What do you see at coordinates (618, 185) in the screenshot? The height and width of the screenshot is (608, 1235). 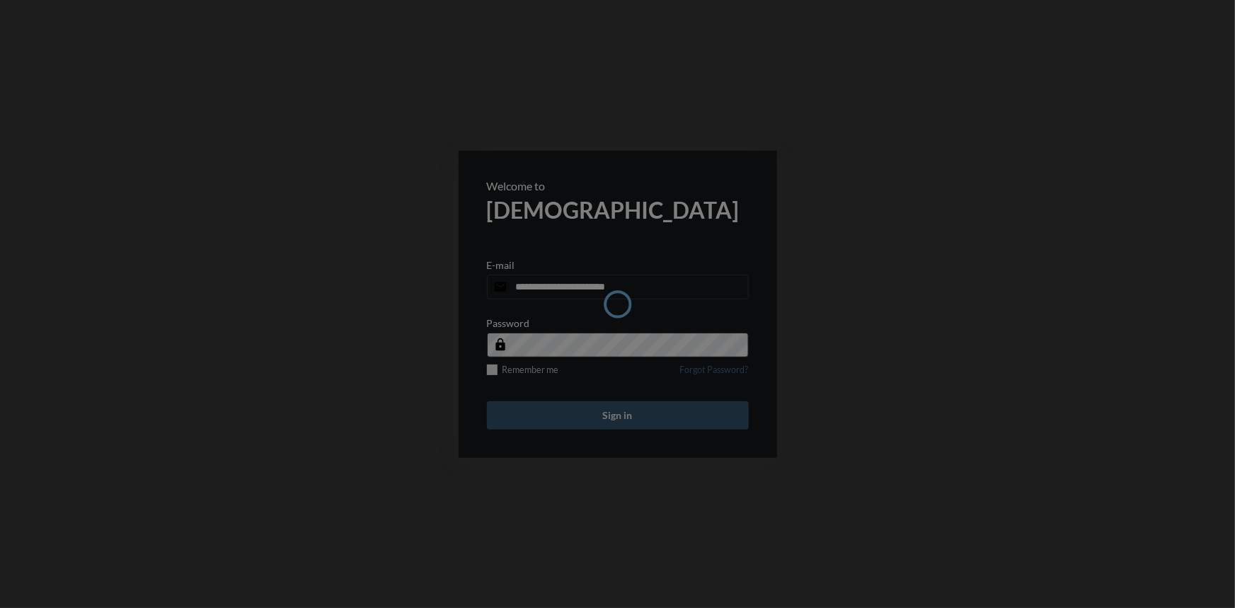 I see `p: Welcome to` at bounding box center [618, 185].